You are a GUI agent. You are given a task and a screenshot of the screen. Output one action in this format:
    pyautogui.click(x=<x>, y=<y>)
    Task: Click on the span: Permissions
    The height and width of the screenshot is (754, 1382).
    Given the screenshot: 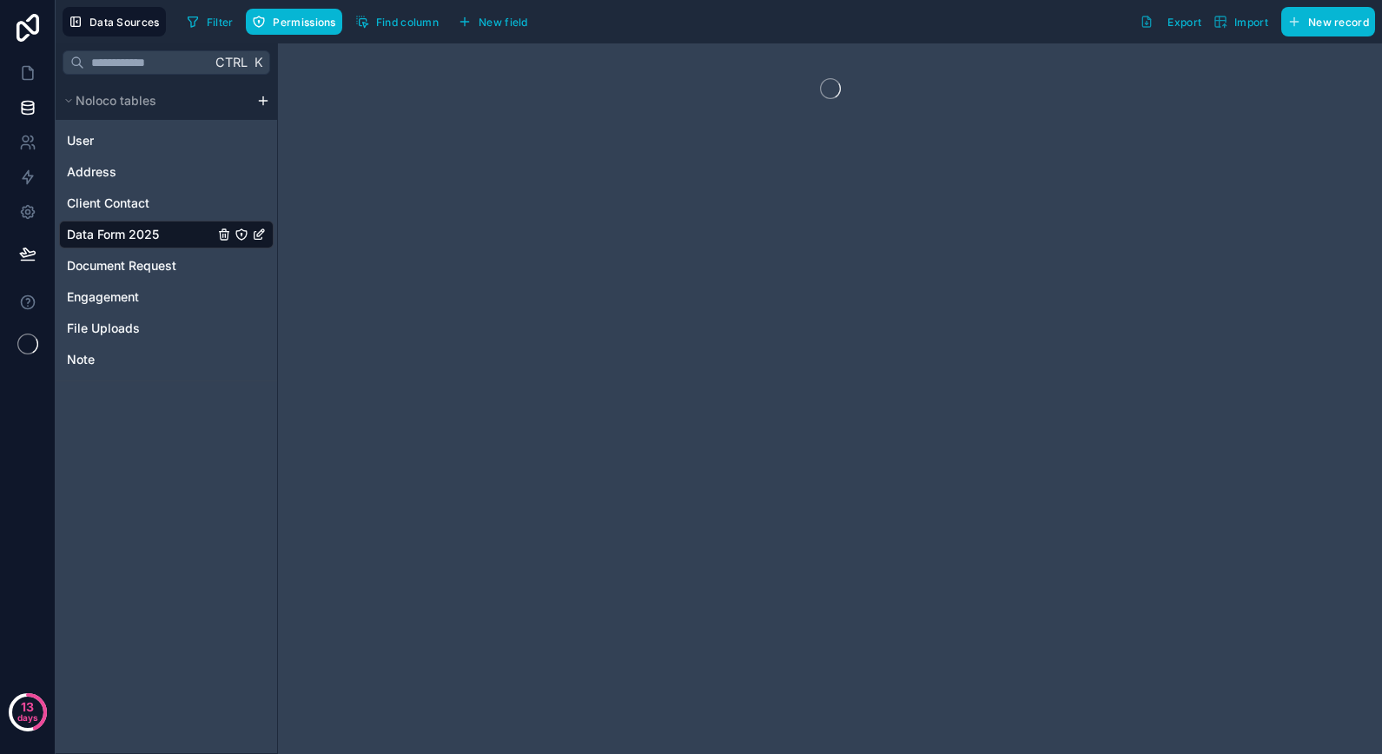 What is the action you would take?
    pyautogui.click(x=304, y=22)
    